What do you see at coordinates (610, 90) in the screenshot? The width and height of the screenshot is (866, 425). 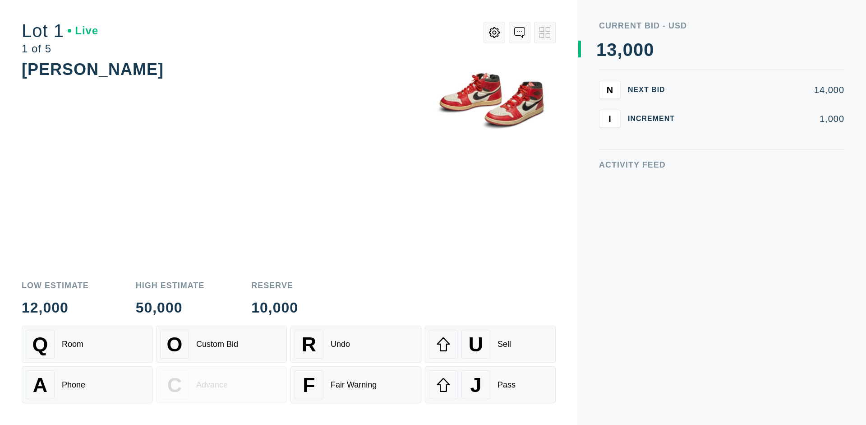 I see `button: N` at bounding box center [610, 90].